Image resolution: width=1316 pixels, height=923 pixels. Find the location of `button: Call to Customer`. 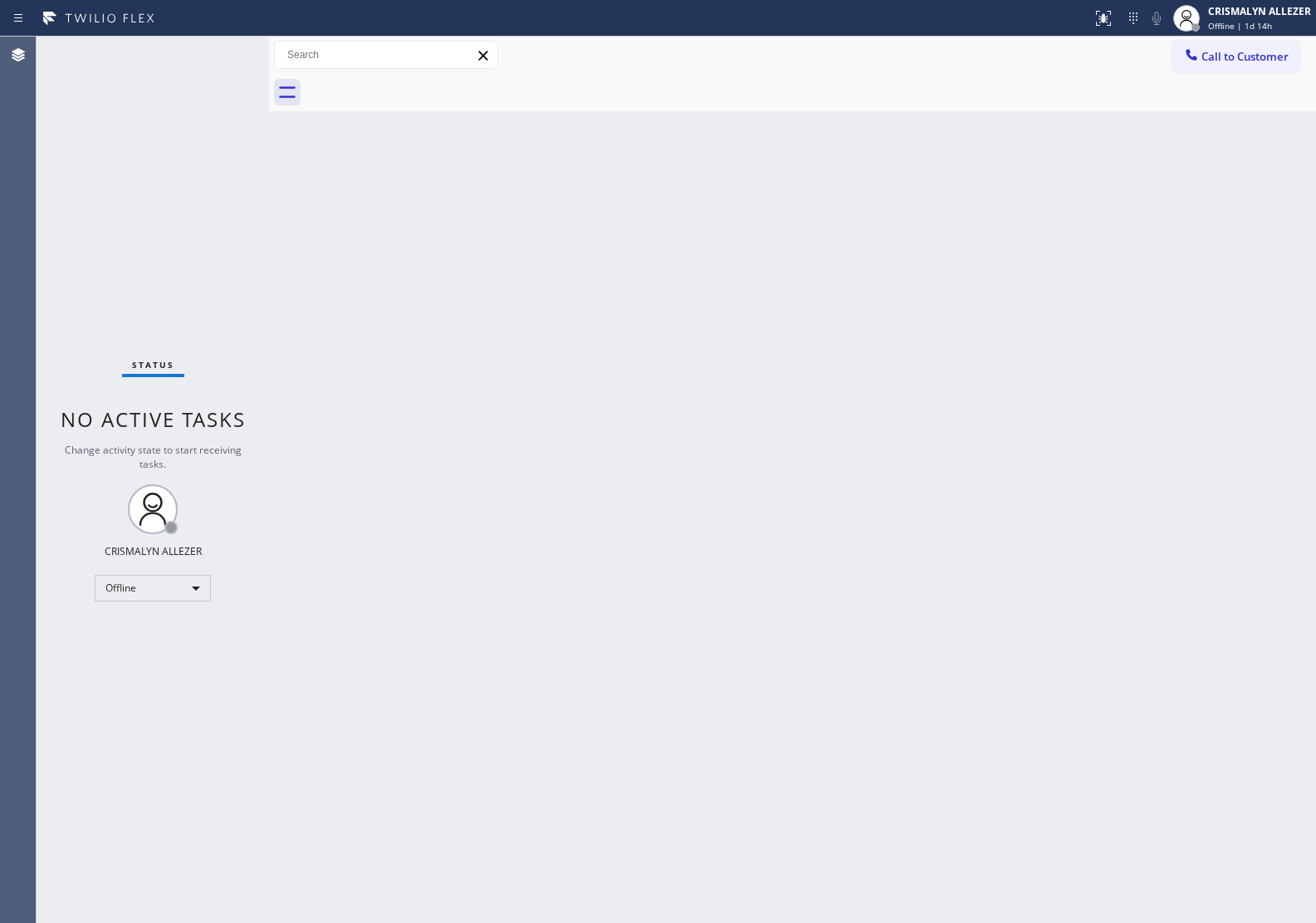

button: Call to Customer is located at coordinates (1236, 57).